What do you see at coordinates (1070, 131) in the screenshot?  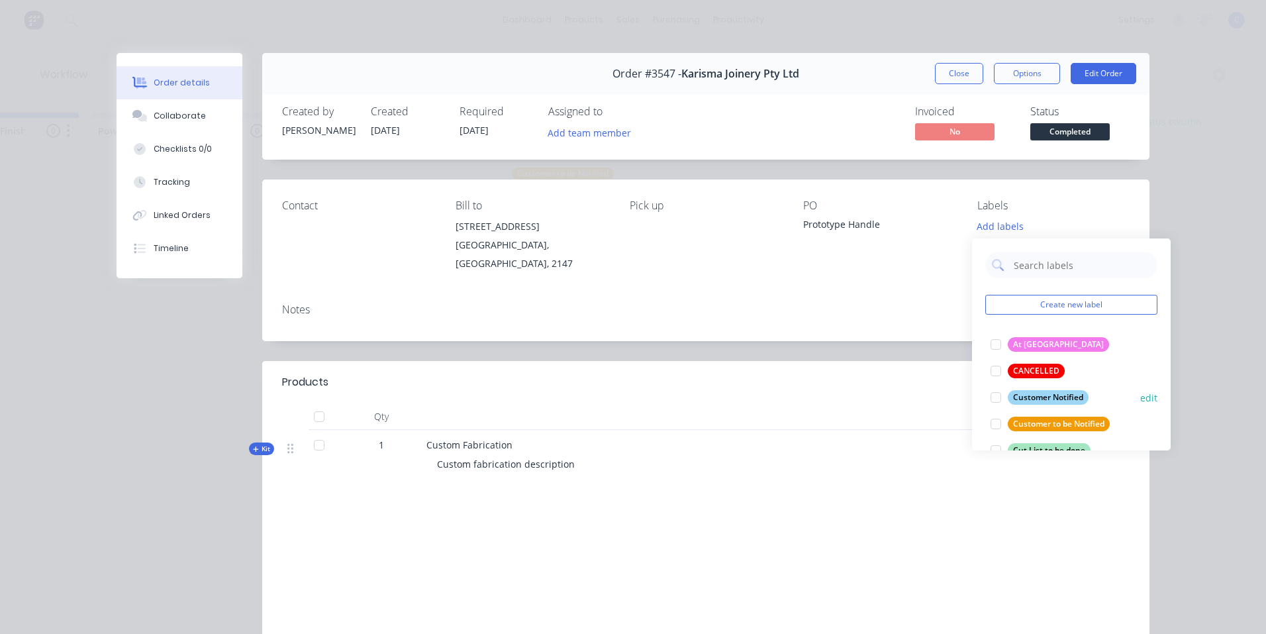 I see `span: Completed` at bounding box center [1070, 131].